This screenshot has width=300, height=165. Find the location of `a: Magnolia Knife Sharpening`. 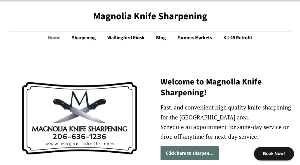

a: Magnolia Knife Sharpening is located at coordinates (150, 16).